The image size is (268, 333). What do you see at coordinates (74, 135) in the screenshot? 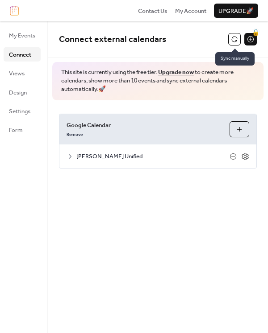
I see `span: Remove` at bounding box center [74, 135].